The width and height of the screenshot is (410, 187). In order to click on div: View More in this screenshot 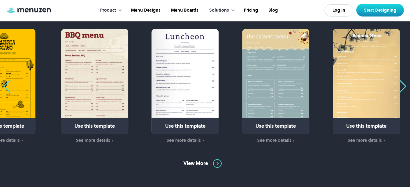, I will do `click(196, 163)`.